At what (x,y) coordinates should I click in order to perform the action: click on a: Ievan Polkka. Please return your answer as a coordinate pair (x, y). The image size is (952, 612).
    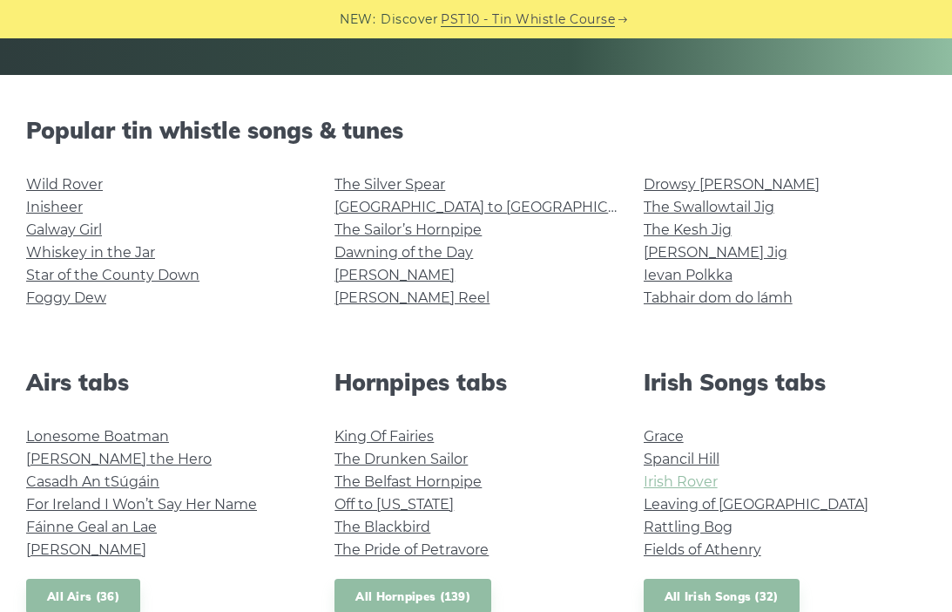
    Looking at the image, I should click on (688, 274).